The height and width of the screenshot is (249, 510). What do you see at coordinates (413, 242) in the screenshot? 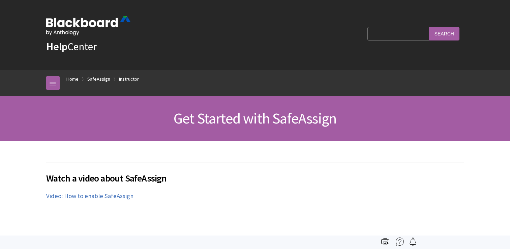
I see `img: Follow this page` at bounding box center [413, 242].